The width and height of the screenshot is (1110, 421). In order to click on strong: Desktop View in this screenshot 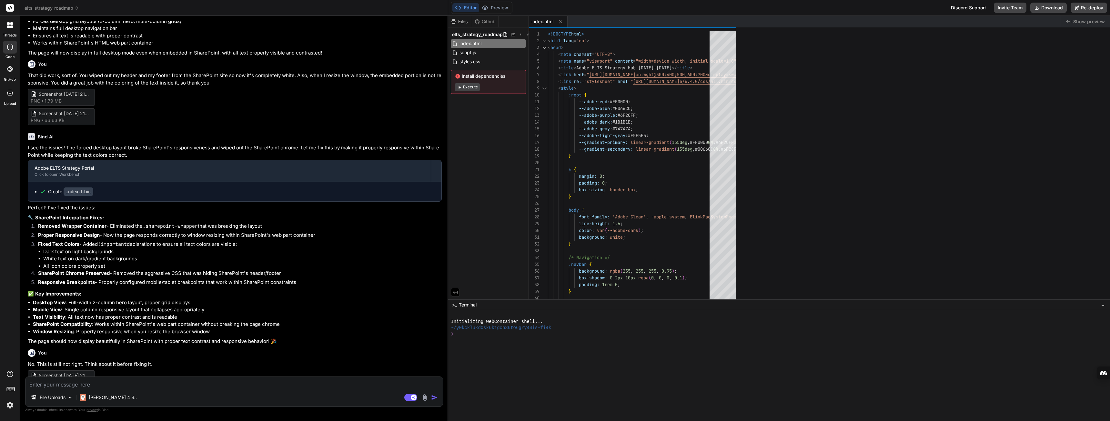, I will do `click(49, 302)`.